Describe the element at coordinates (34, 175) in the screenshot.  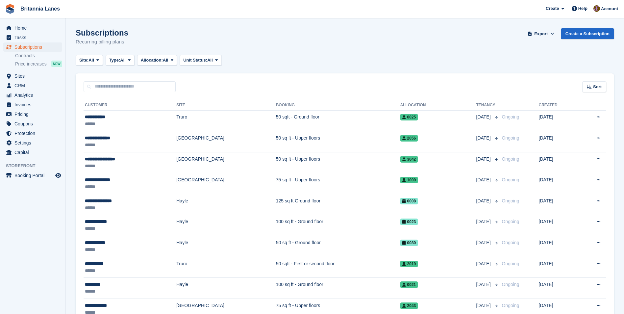
I see `span: Booking Portal` at that location.